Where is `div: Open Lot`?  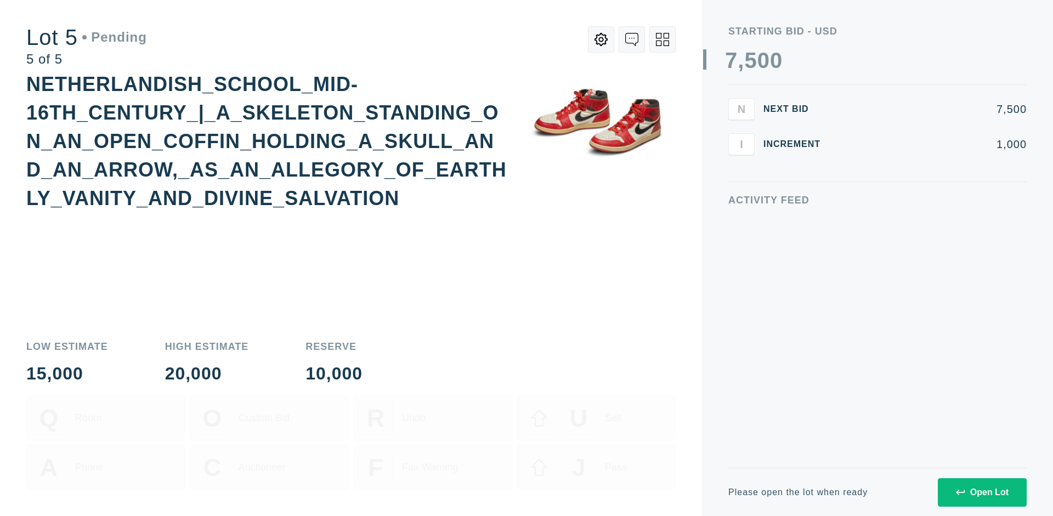 div: Open Lot is located at coordinates (982, 492).